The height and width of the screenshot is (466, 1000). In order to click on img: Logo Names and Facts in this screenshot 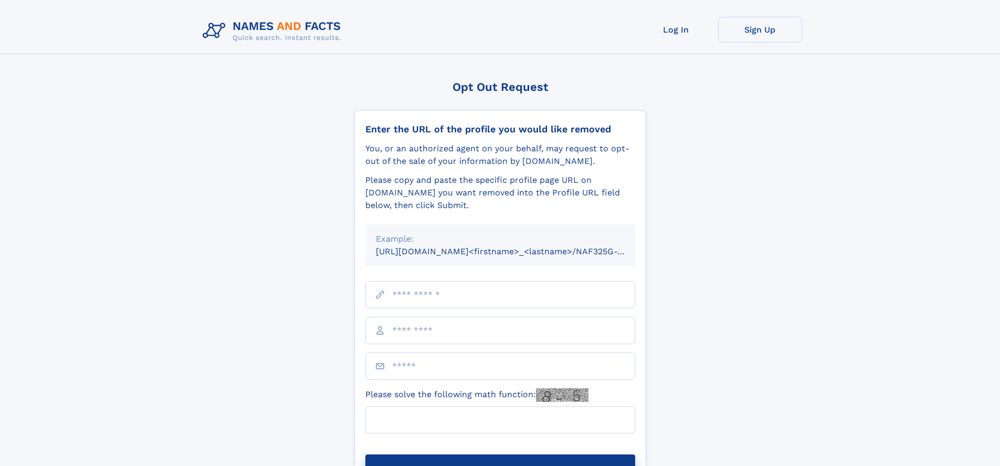, I will do `click(274, 31)`.